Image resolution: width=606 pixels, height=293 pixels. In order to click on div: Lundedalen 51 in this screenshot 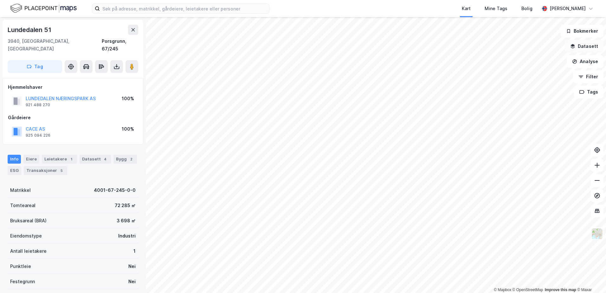, I will do `click(30, 30)`.